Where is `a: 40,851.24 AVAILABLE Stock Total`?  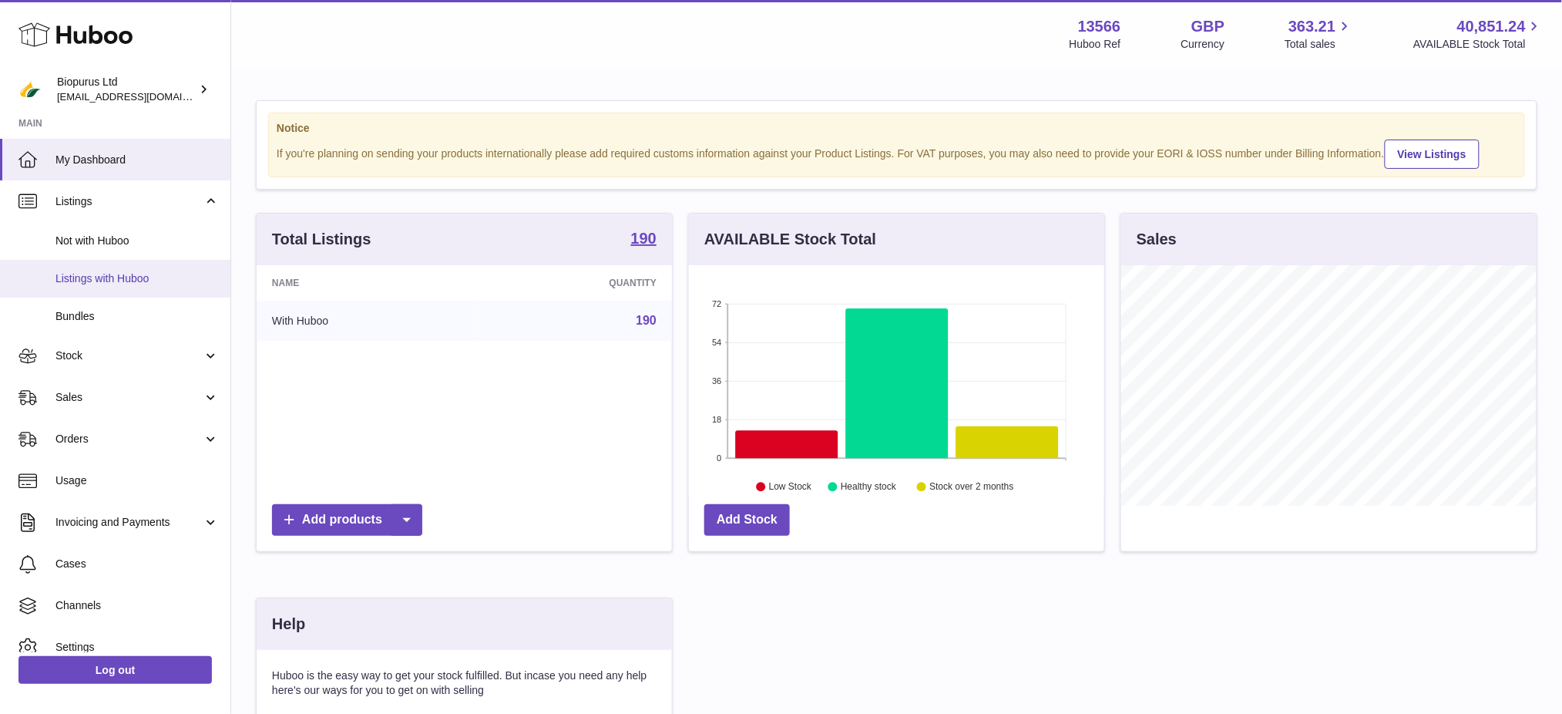
a: 40,851.24 AVAILABLE Stock Total is located at coordinates (1478, 34).